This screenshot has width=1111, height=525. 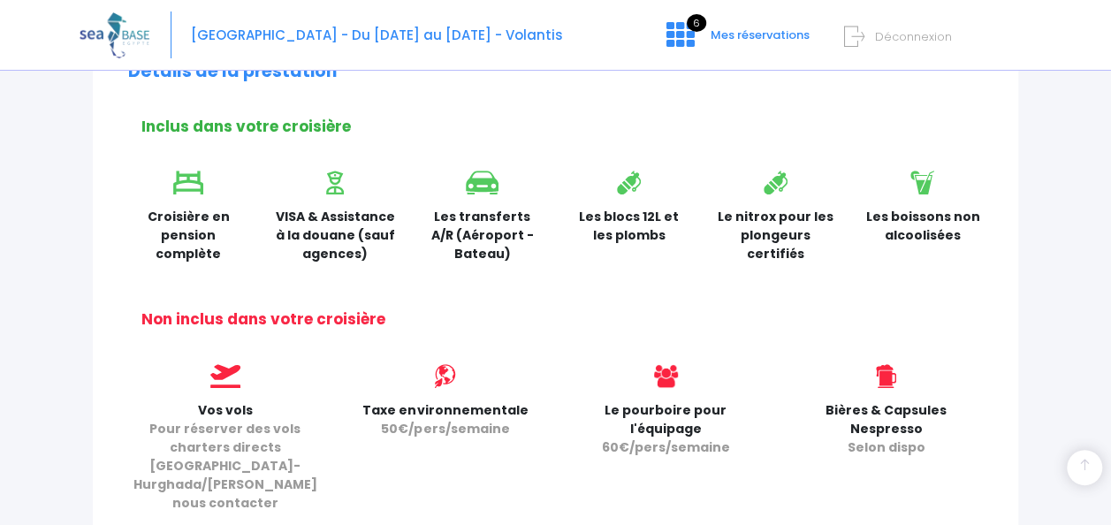 What do you see at coordinates (482, 235) in the screenshot?
I see `p: Les transferts A/R (Aéroport - Bateau)` at bounding box center [482, 235].